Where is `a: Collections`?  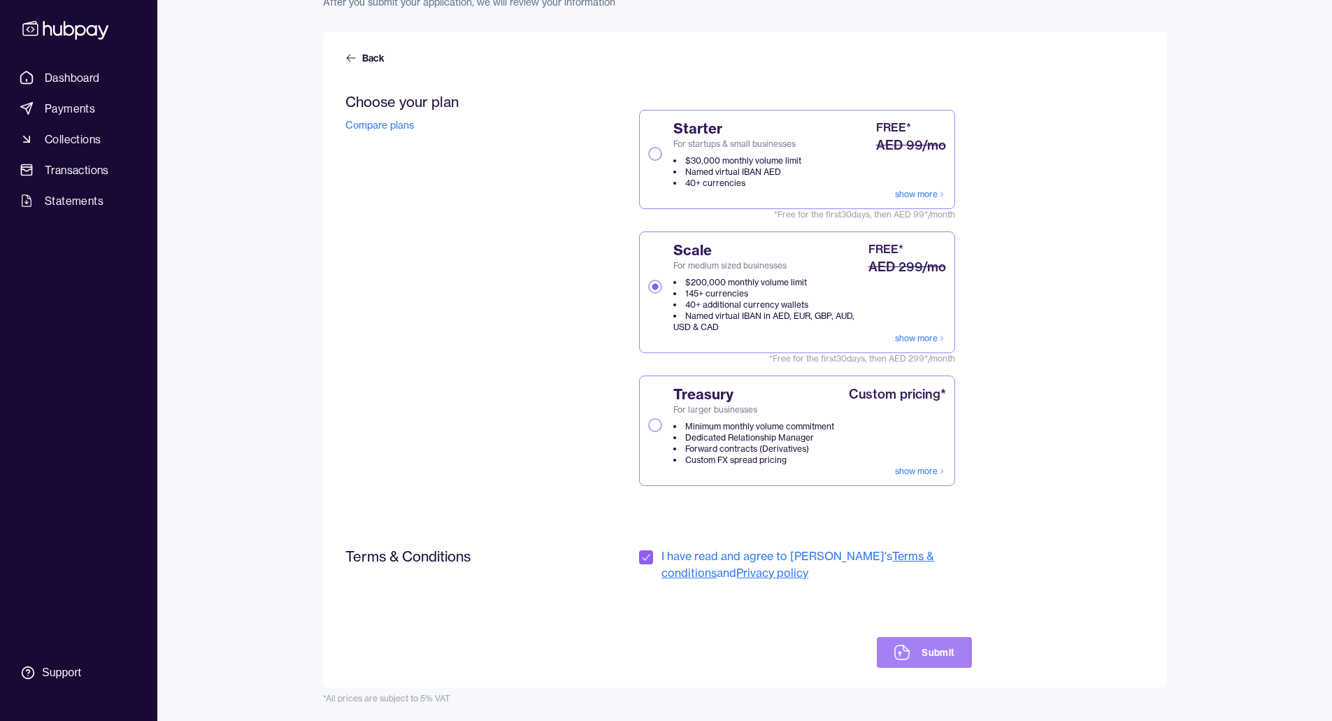
a: Collections is located at coordinates (78, 139).